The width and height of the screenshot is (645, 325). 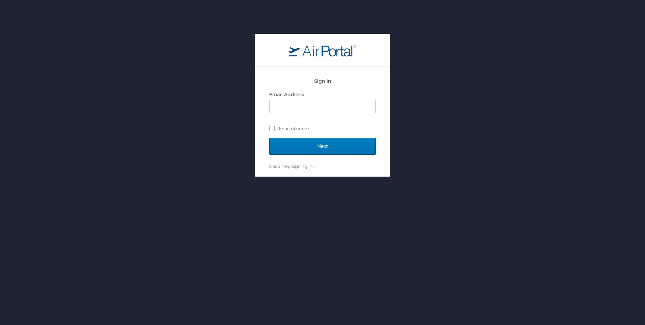 What do you see at coordinates (323, 50) in the screenshot?
I see `img: logo` at bounding box center [323, 50].